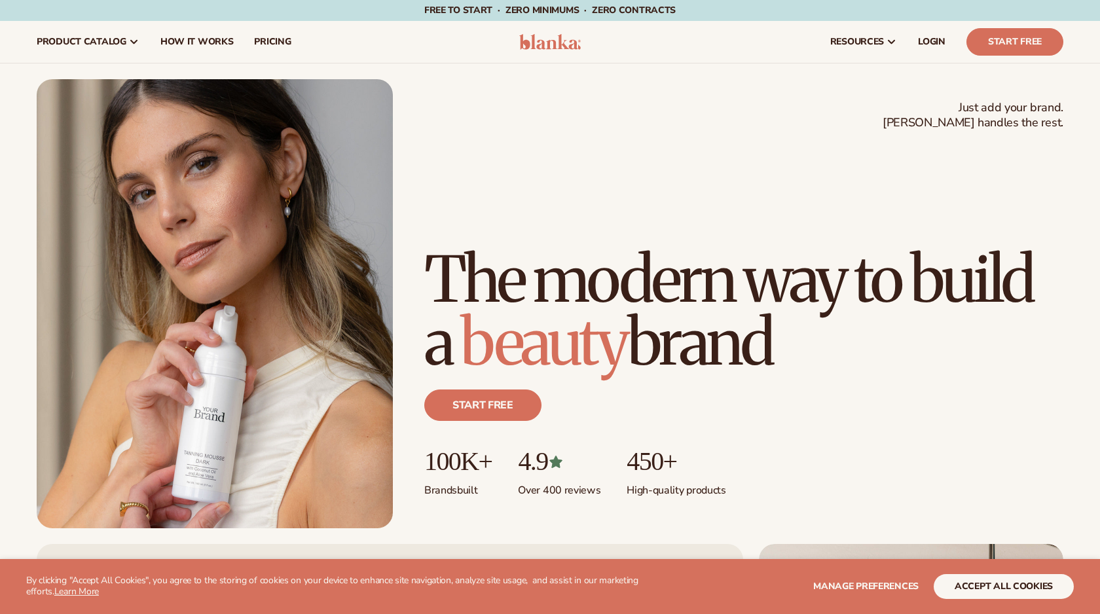 The height and width of the screenshot is (614, 1100). I want to click on a: logo, so click(550, 42).